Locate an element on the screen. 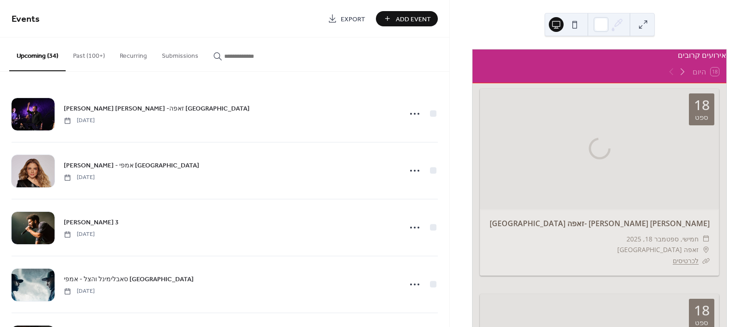 This screenshot has height=327, width=749. span: חמישי, ספטמבר 18, 2025 is located at coordinates (663, 239).